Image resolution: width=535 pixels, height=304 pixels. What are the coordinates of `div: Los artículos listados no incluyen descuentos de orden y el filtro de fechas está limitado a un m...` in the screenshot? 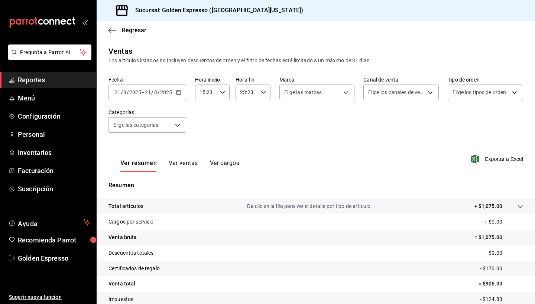 It's located at (316, 61).